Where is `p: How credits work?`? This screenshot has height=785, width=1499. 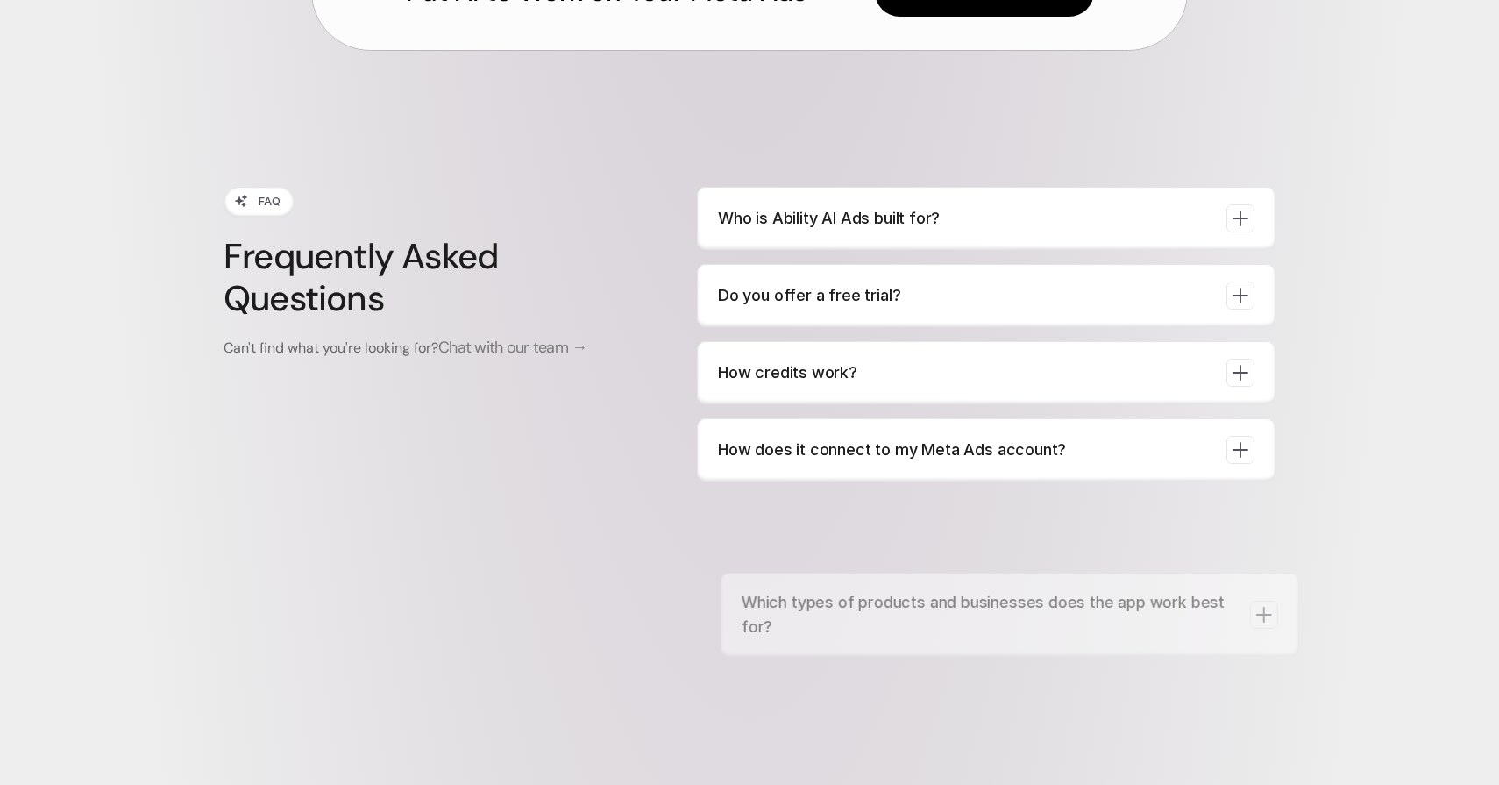 p: How credits work? is located at coordinates (965, 373).